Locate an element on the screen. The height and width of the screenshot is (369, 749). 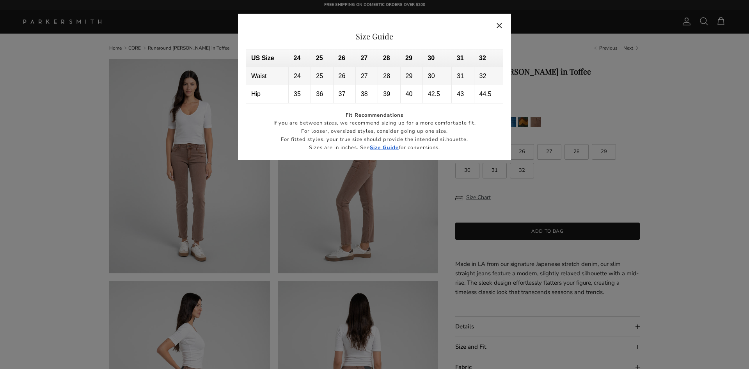
td: 28 is located at coordinates (389, 76).